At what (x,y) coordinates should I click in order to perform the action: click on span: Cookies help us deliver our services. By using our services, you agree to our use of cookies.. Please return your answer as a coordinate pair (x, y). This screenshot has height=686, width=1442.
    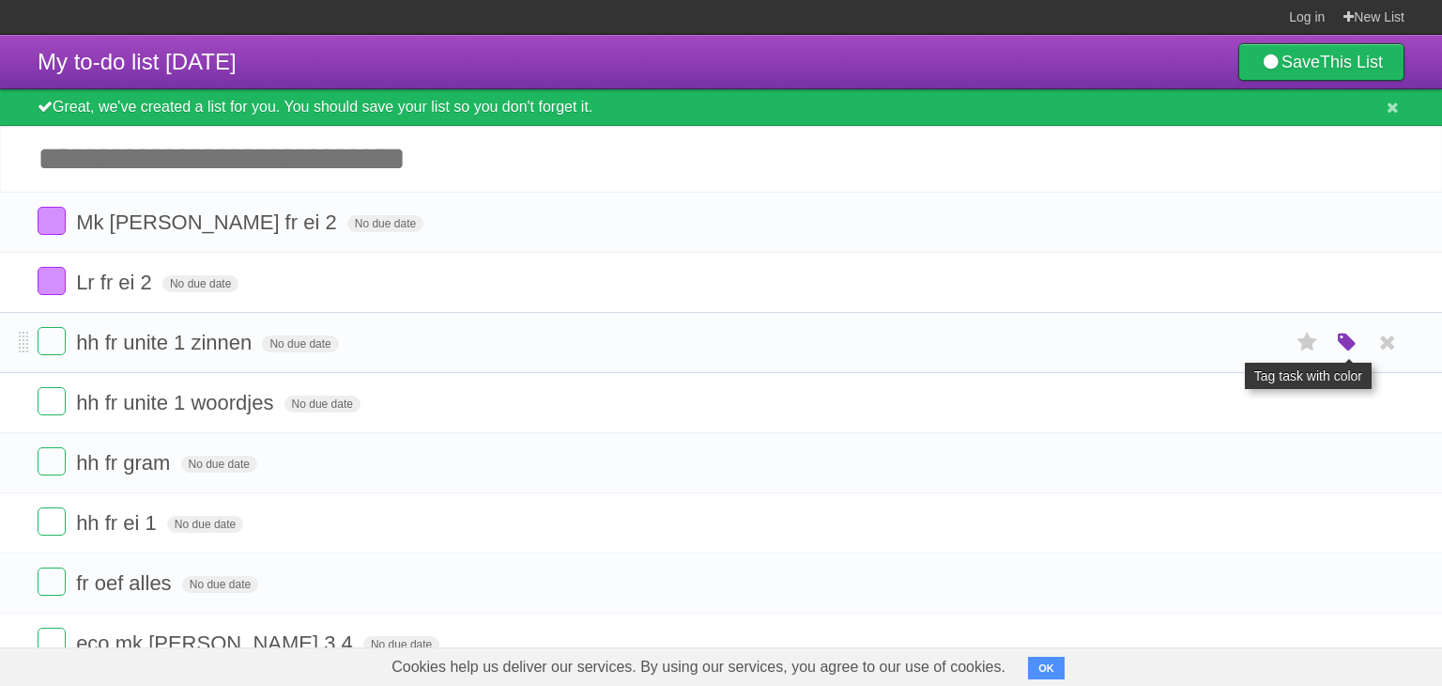
    Looking at the image, I should click on (699, 667).